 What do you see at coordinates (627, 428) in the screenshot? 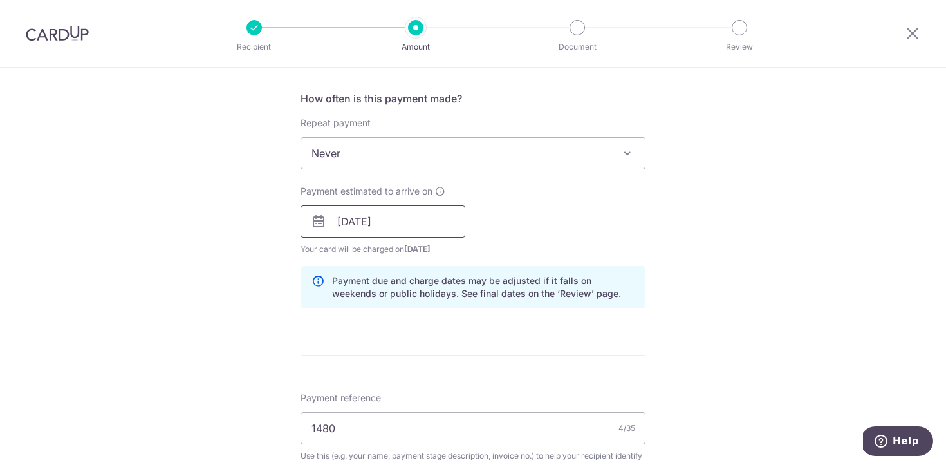
I see `div: 4/35` at bounding box center [627, 428].